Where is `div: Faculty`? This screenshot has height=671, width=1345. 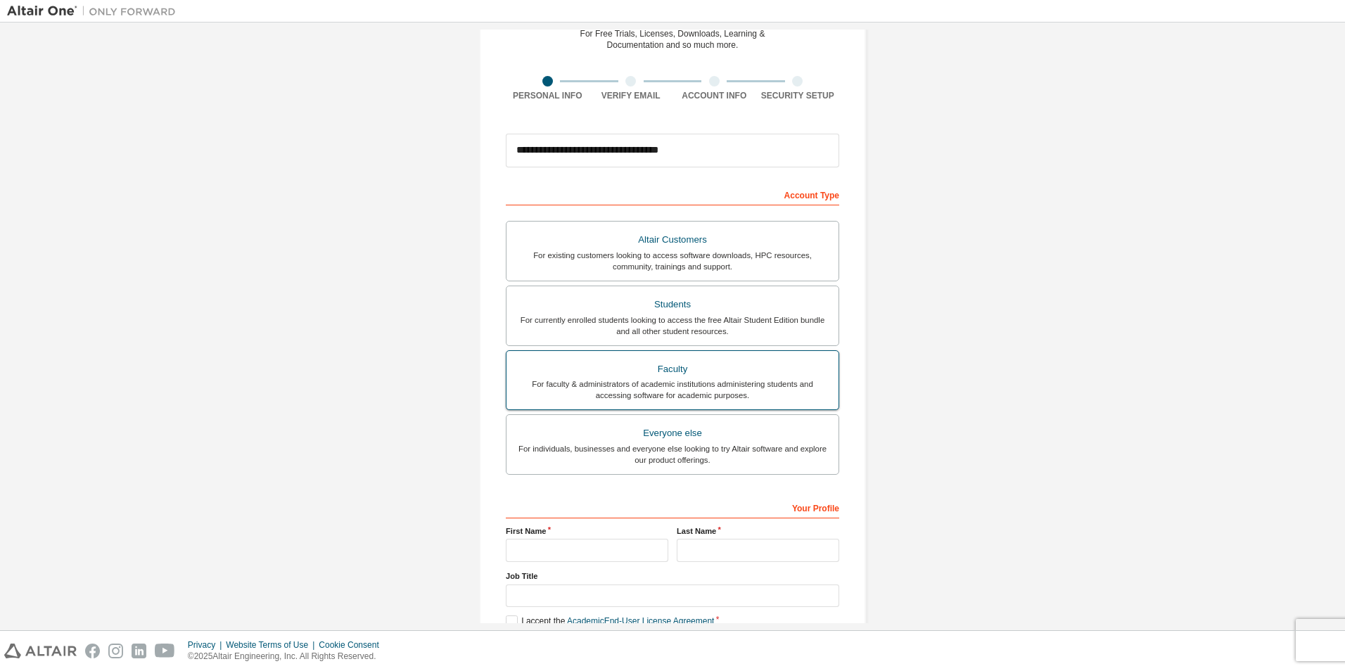
div: Faculty is located at coordinates (673, 369).